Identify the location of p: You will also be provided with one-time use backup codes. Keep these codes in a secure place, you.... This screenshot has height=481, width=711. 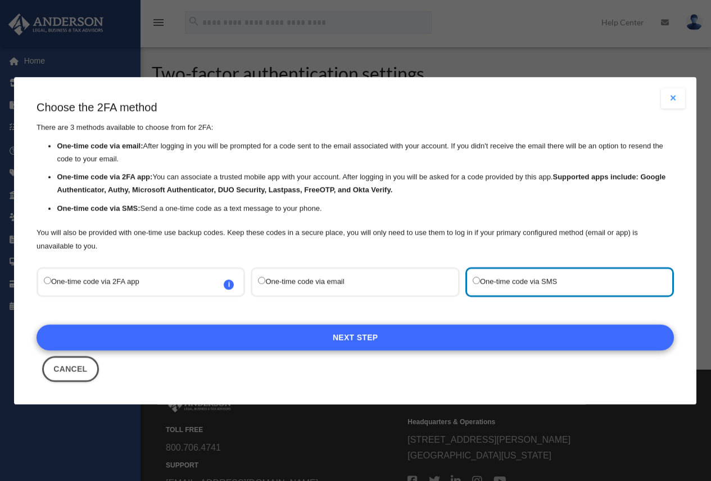
(355, 239).